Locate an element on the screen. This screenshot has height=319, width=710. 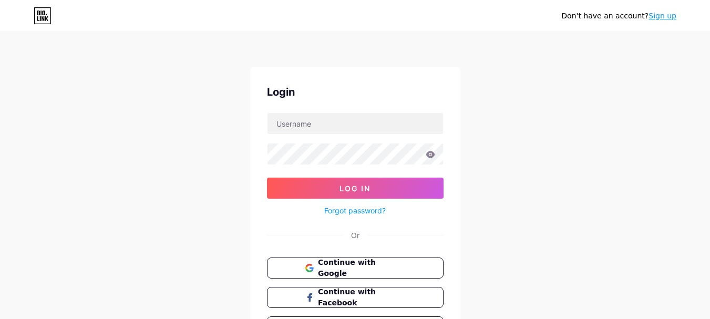
a: Continue with Google is located at coordinates (355, 268).